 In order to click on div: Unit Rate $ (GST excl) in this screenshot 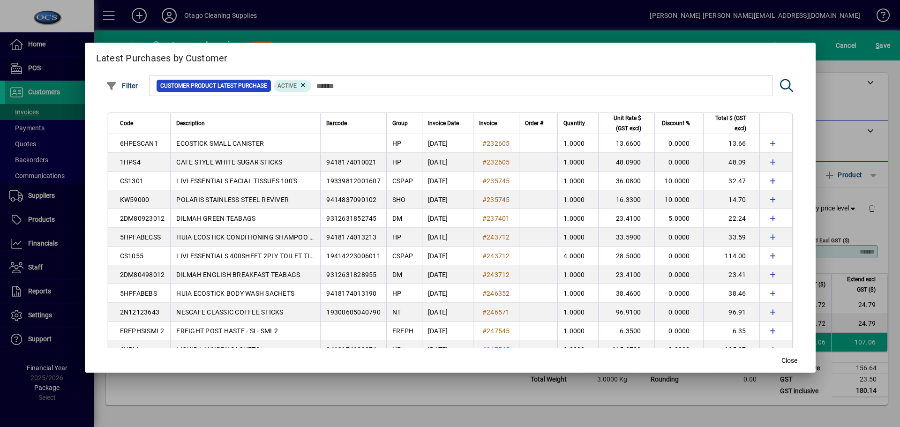, I will do `click(626, 123)`.